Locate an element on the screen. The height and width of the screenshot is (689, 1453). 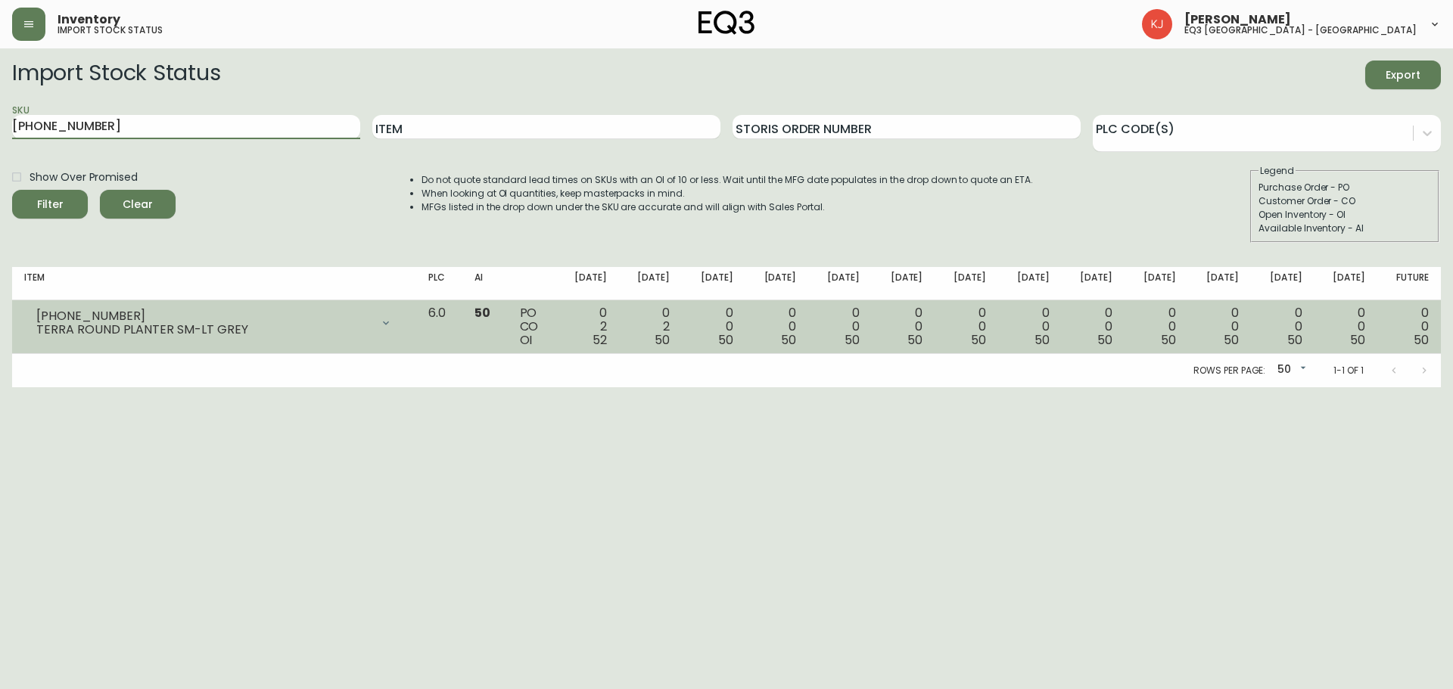
h5: import stock status is located at coordinates (110, 30).